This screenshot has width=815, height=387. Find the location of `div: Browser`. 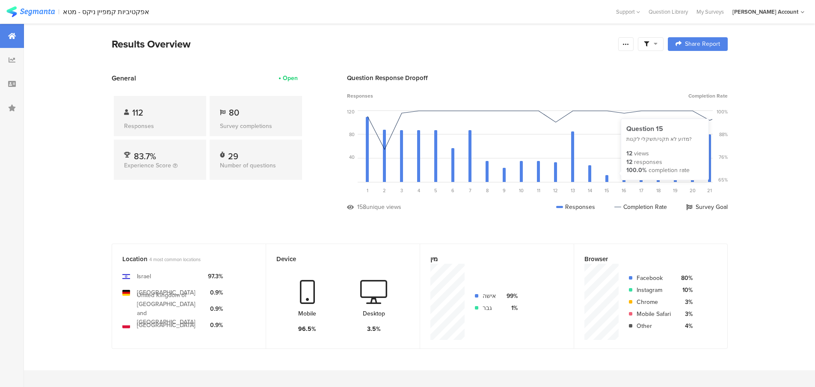

div: Browser is located at coordinates (644, 259).